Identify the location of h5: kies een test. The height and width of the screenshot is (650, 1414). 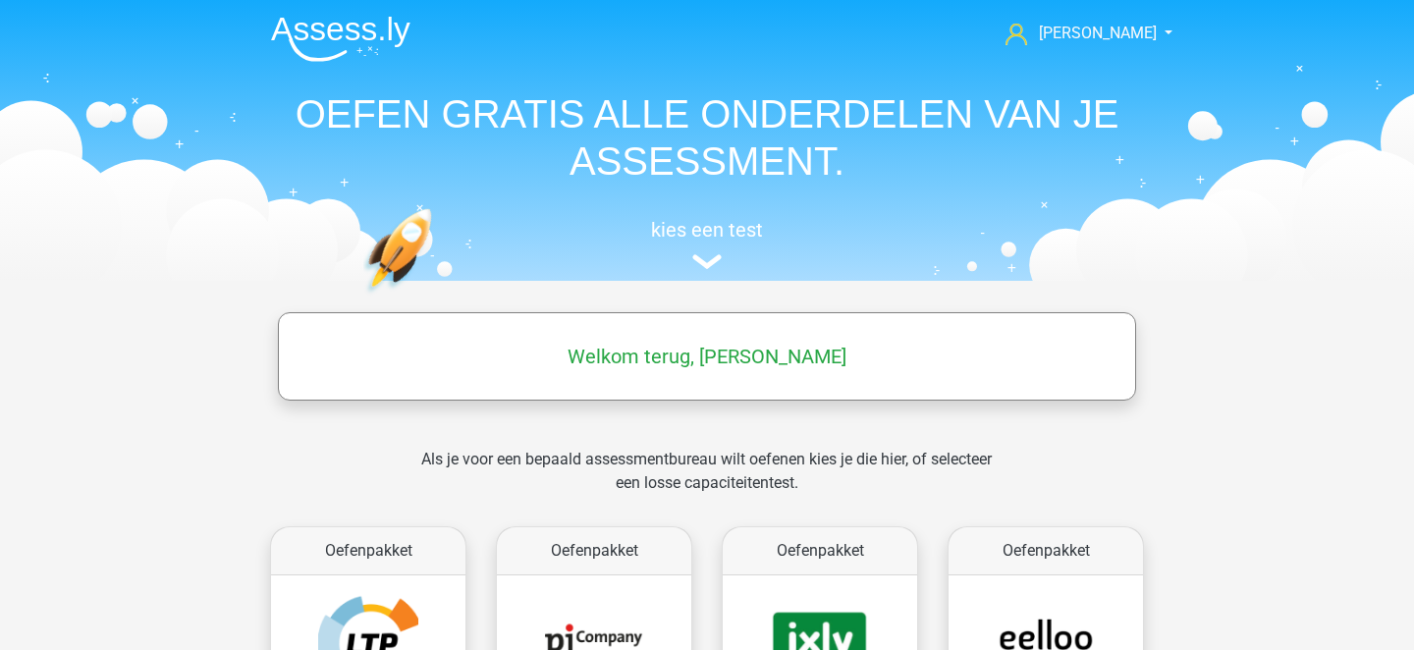
(707, 230).